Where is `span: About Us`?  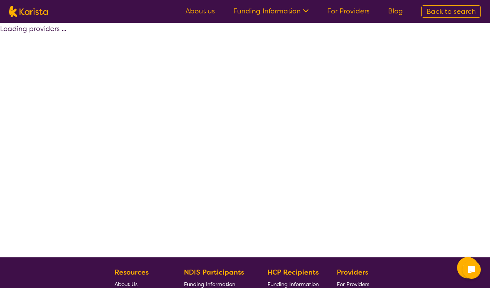
span: About Us is located at coordinates (126, 284).